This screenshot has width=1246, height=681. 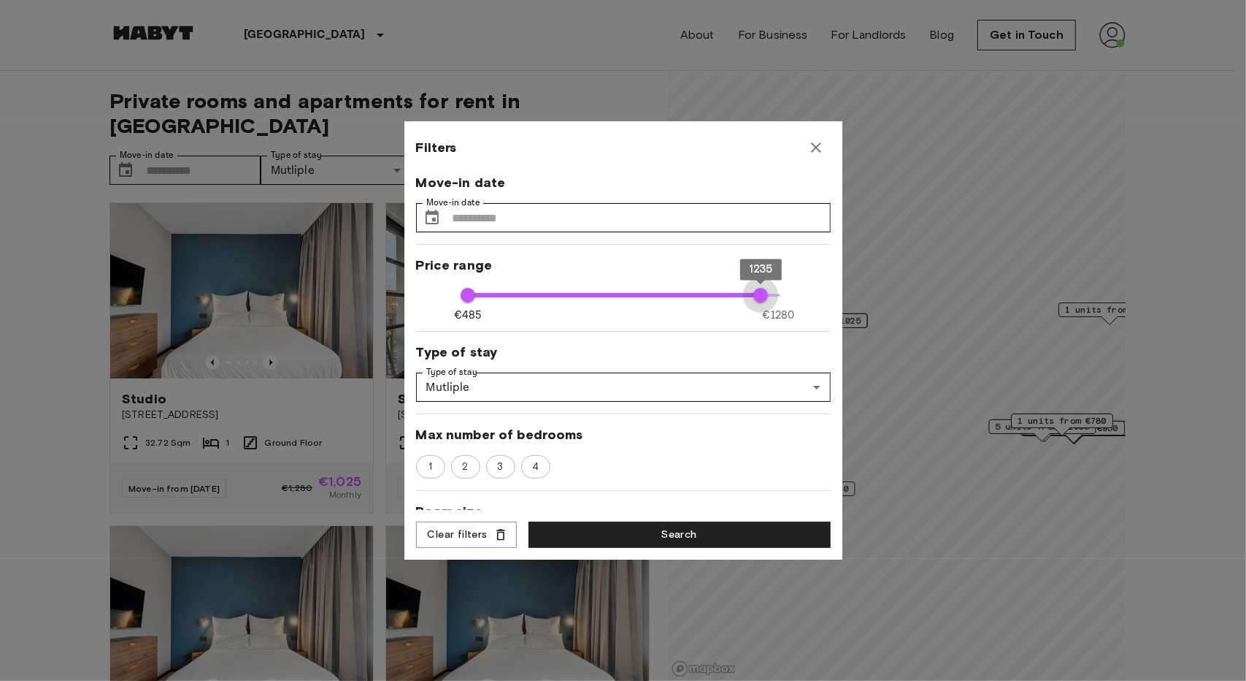 I want to click on div: 1, so click(x=431, y=467).